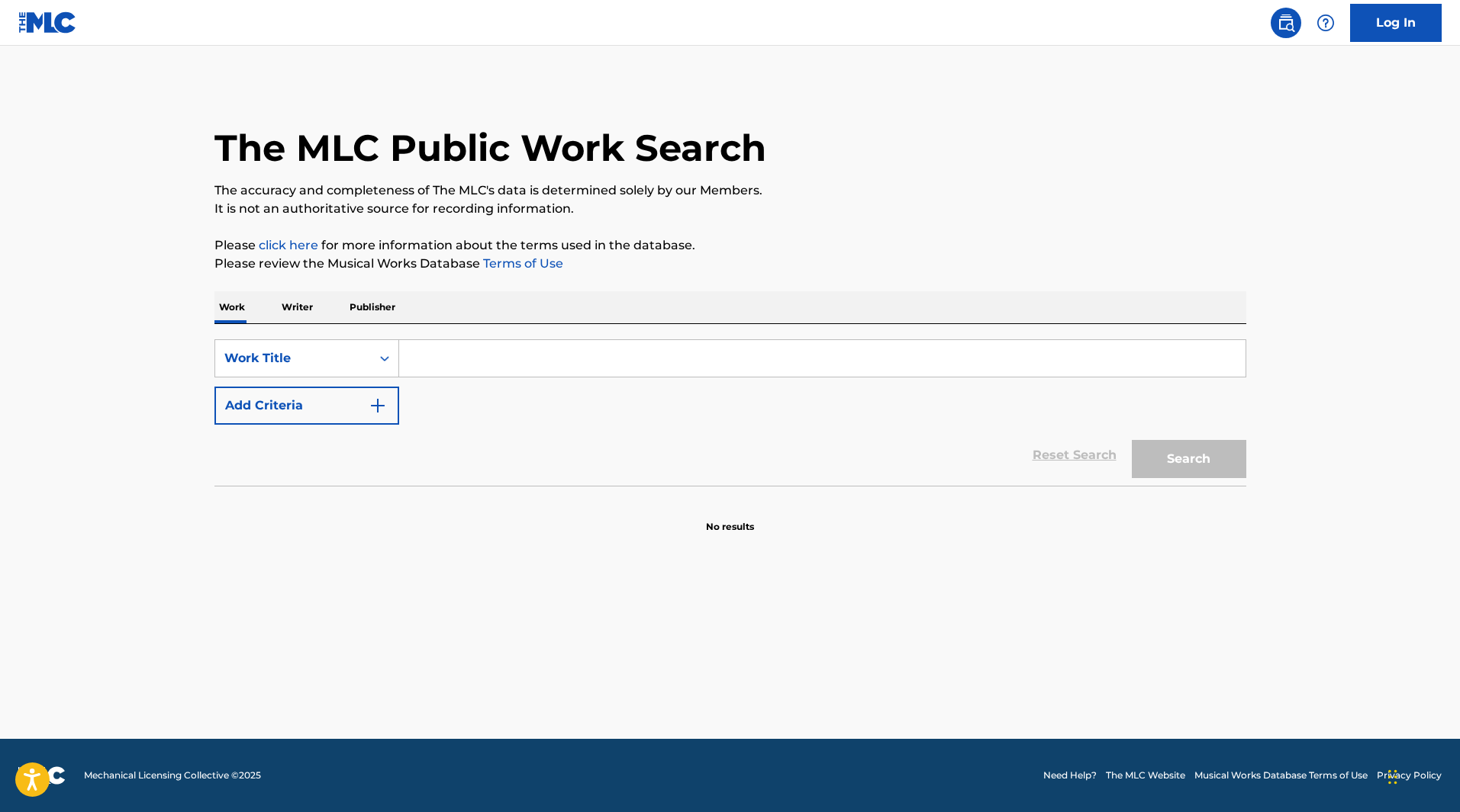  I want to click on a: Need Help?, so click(1070, 776).